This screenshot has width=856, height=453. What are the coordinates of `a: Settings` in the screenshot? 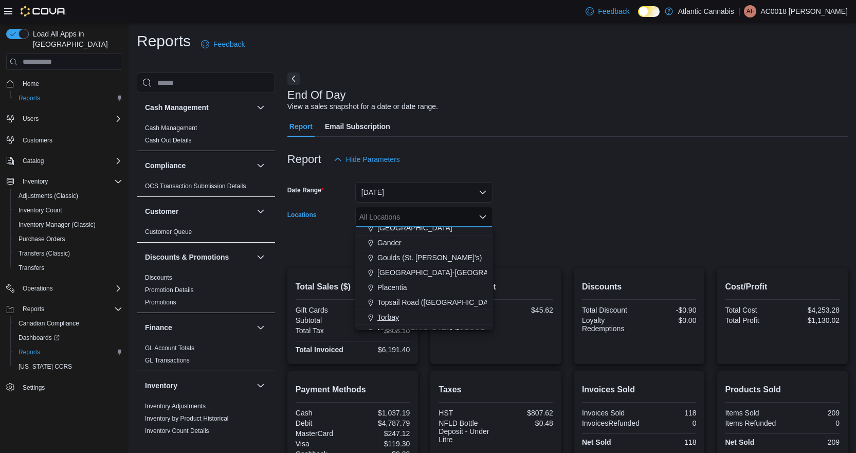 It's located at (33, 387).